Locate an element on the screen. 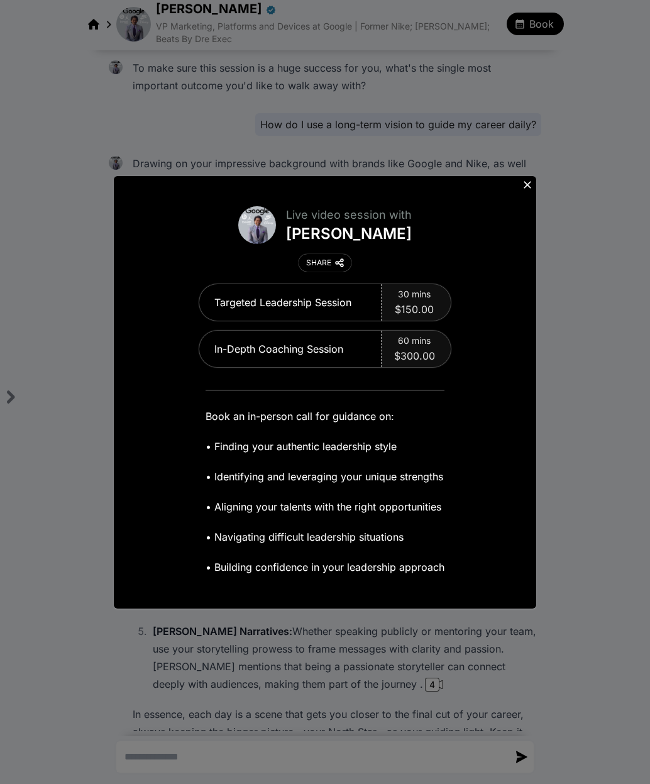  div: Targeted Leadership Session is located at coordinates (290, 302).